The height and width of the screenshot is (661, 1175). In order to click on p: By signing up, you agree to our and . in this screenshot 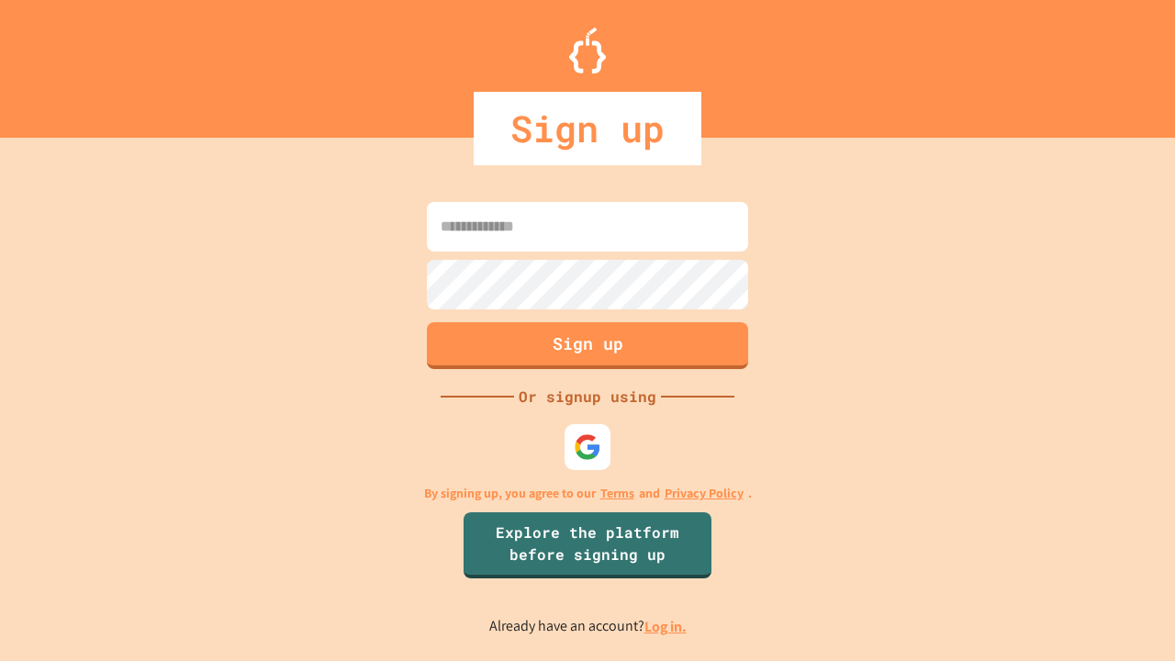, I will do `click(588, 493)`.